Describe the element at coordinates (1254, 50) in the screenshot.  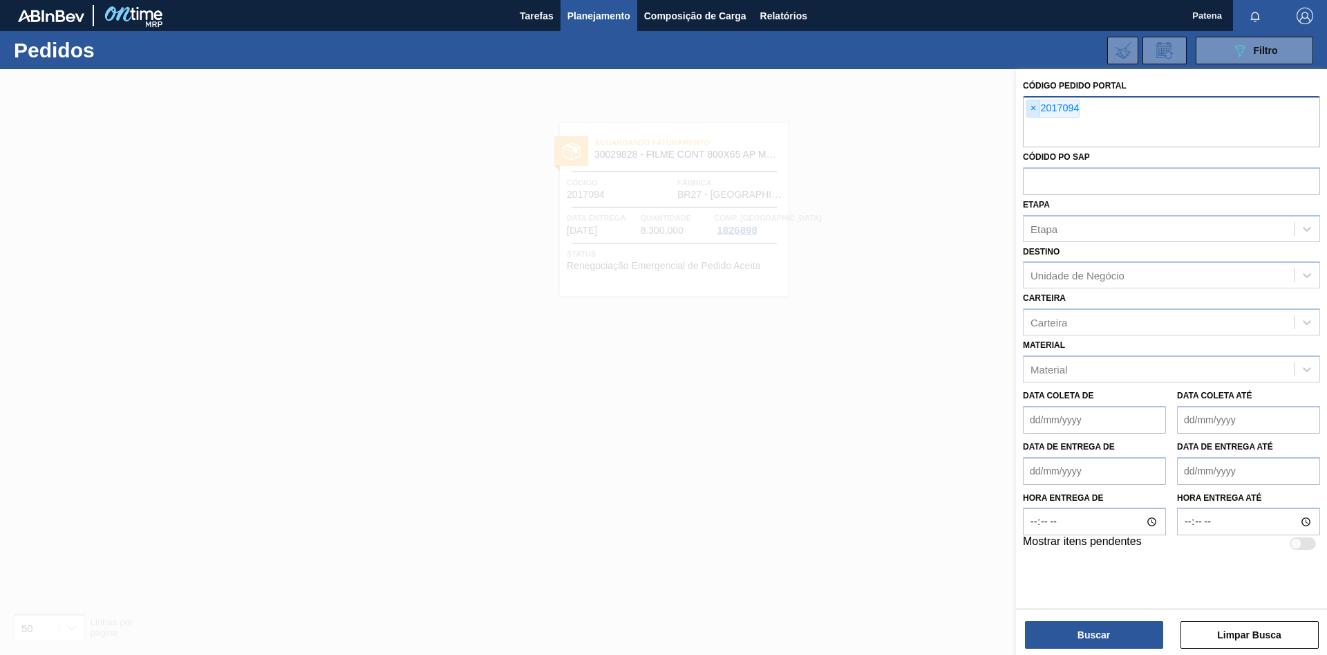
I see `button: Filtro` at that location.